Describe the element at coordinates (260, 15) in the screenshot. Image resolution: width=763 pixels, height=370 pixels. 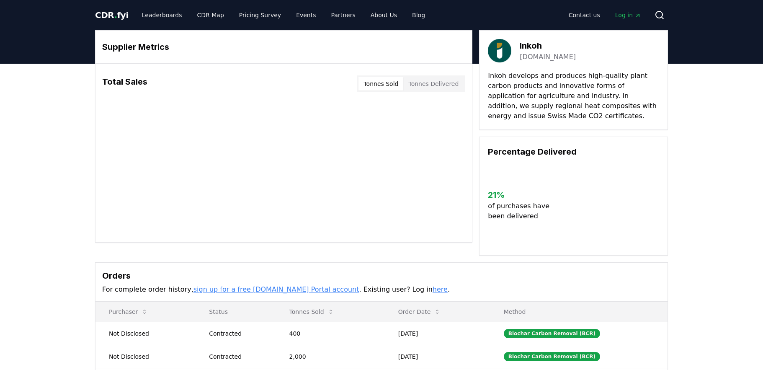
I see `a: Pricing Survey` at that location.